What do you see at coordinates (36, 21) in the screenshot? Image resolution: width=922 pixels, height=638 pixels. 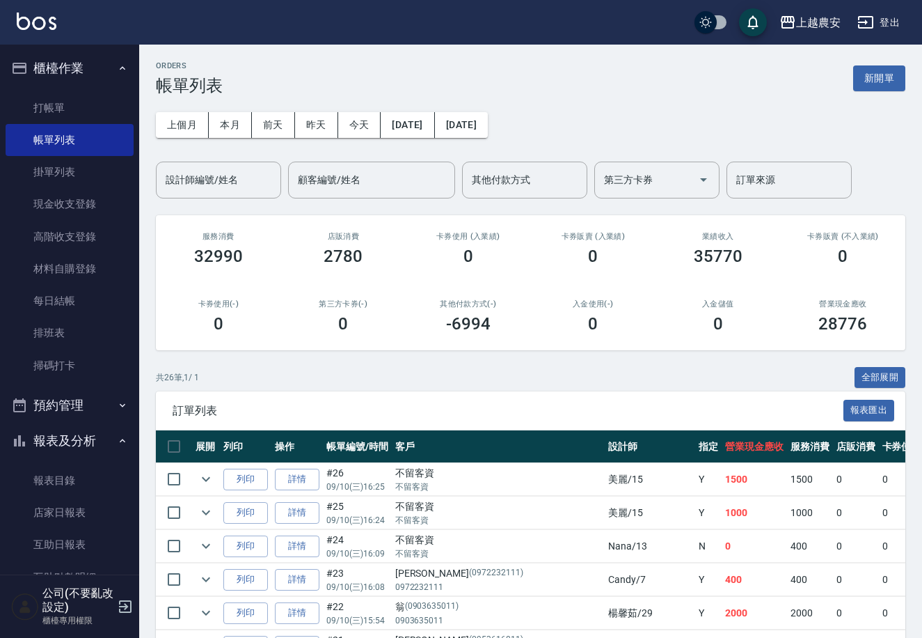 I see `img: Logo` at bounding box center [36, 21].